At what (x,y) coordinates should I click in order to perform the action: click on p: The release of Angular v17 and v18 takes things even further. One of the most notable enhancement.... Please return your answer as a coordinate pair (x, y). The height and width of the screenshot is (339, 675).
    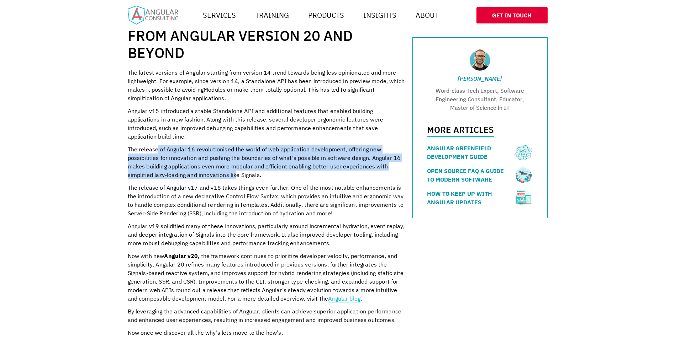
    Looking at the image, I should click on (267, 201).